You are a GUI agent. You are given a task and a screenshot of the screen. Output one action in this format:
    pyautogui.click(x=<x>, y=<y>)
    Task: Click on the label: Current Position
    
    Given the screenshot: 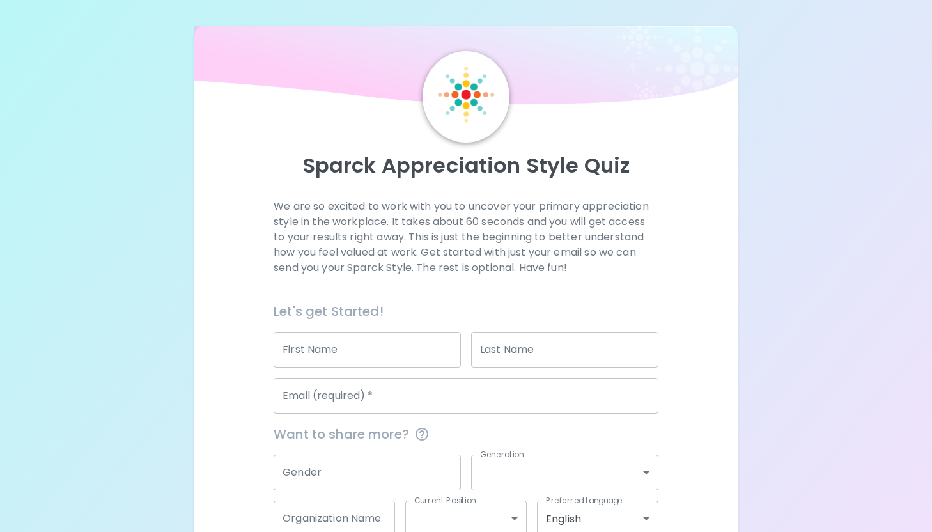 What is the action you would take?
    pyautogui.click(x=445, y=500)
    